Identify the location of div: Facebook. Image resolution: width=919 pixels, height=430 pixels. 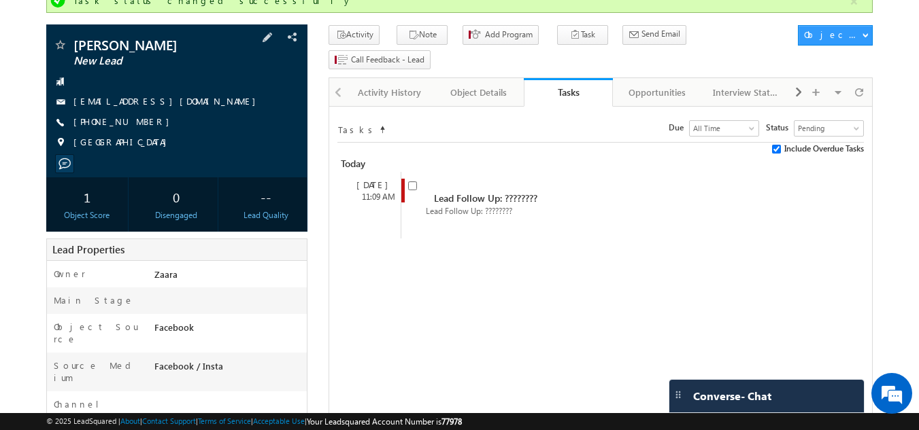
(229, 330).